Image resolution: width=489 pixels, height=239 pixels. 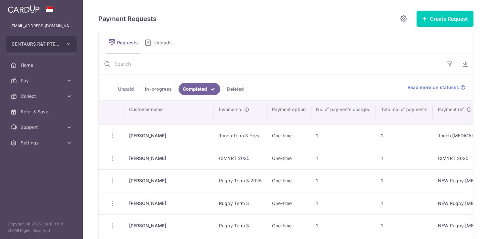 I want to click on span: Read more on statuses, so click(x=433, y=87).